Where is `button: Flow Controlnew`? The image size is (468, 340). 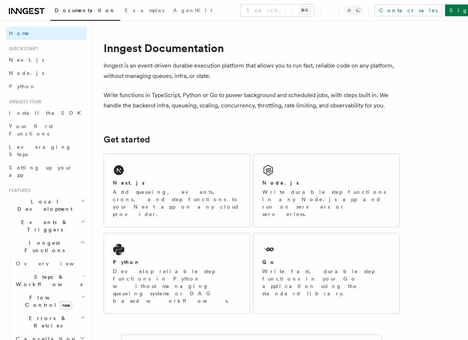 button: Flow Controlnew is located at coordinates (50, 302).